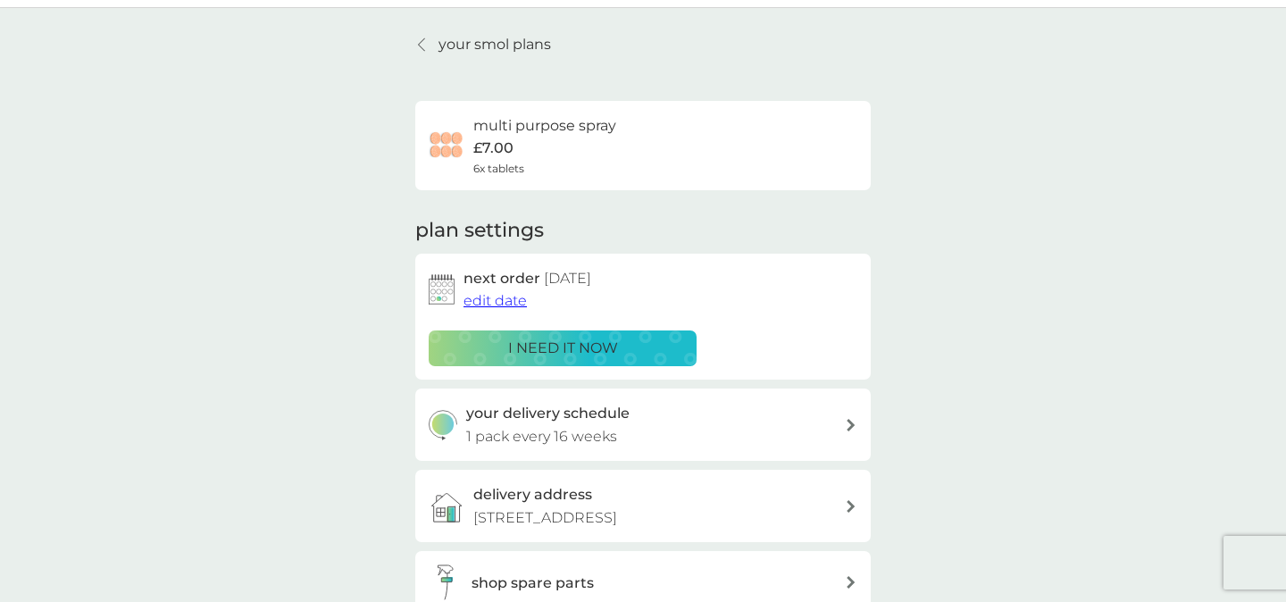 The width and height of the screenshot is (1286, 602). What do you see at coordinates (483, 45) in the screenshot?
I see `a: your smol plans` at bounding box center [483, 45].